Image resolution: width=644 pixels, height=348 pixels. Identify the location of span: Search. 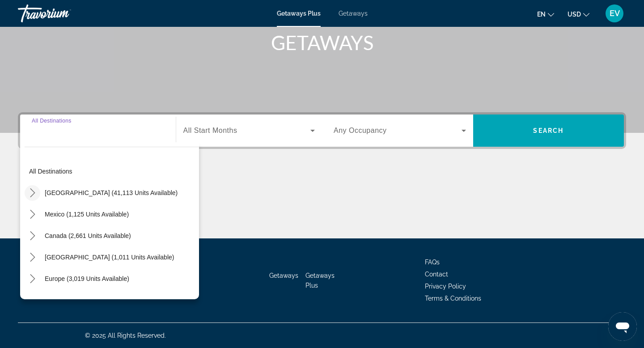
(548, 131).